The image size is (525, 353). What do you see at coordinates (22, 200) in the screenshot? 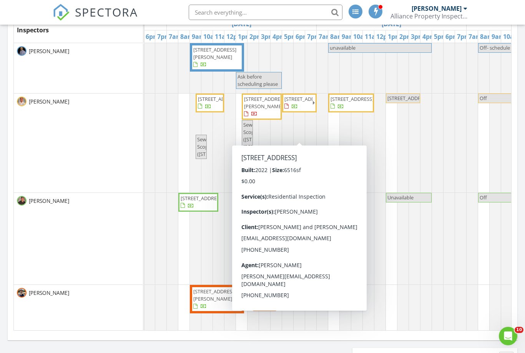
I see `img: screenshot_20240501_at_11.40.13_am.png` at bounding box center [22, 200].